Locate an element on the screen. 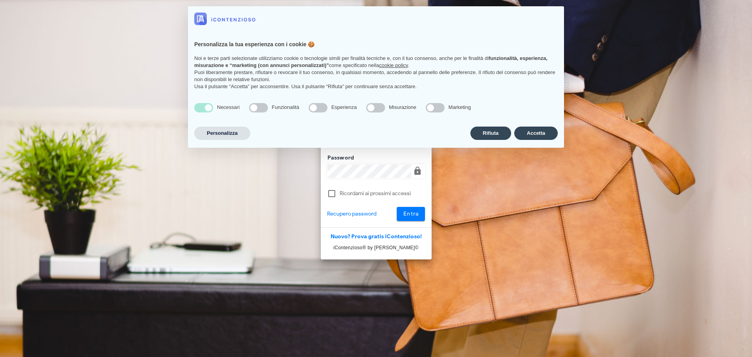 Image resolution: width=752 pixels, height=357 pixels. button: Accetta is located at coordinates (535, 133).